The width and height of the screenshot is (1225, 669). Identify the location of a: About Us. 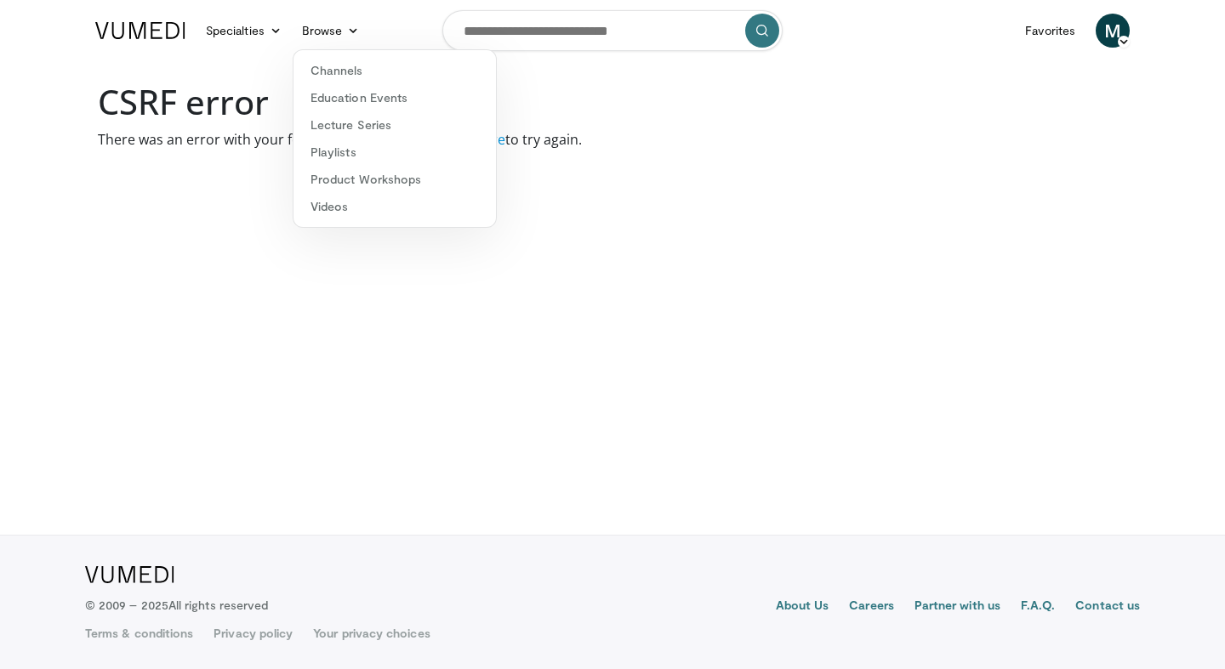
(802, 607).